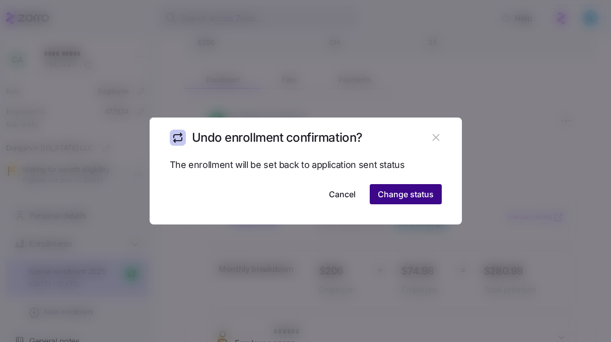 Image resolution: width=611 pixels, height=342 pixels. Describe the element at coordinates (277, 137) in the screenshot. I see `h1: Undo enrollment confirmation?` at that location.